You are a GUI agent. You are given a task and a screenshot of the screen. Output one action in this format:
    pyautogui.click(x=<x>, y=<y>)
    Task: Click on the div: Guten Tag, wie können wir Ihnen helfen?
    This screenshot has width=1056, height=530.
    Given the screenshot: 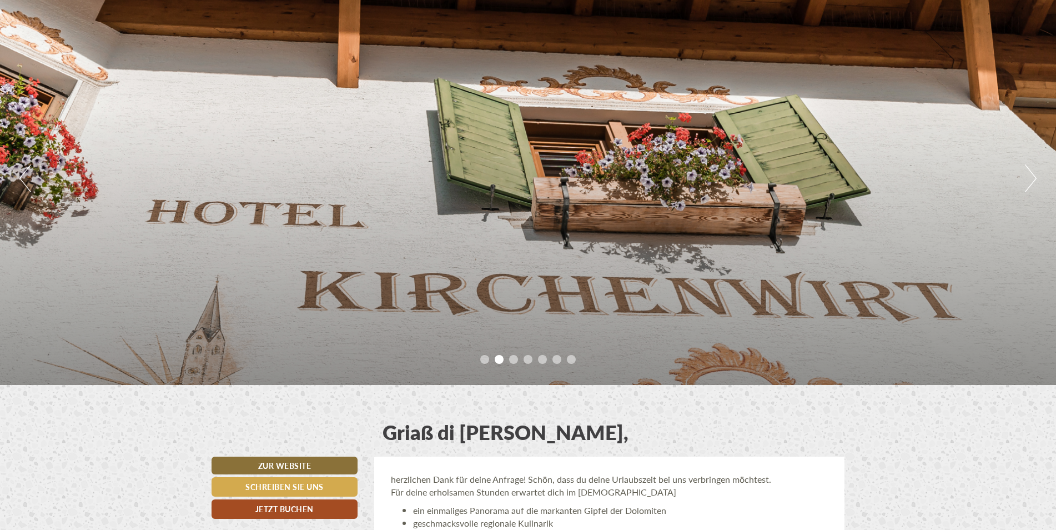 What is the action you would take?
    pyautogui.click(x=94, y=47)
    